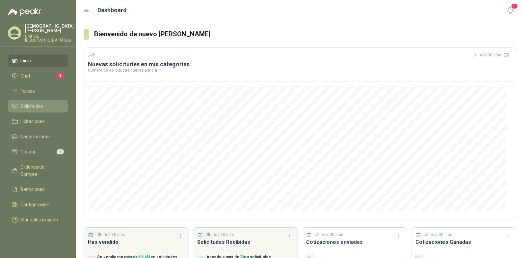  What do you see at coordinates (33, 189) in the screenshot?
I see `span: Remisiones` at bounding box center [33, 189].